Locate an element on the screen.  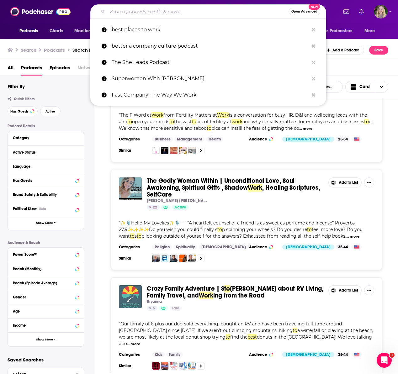
div: Age is located at coordinates (43, 311).